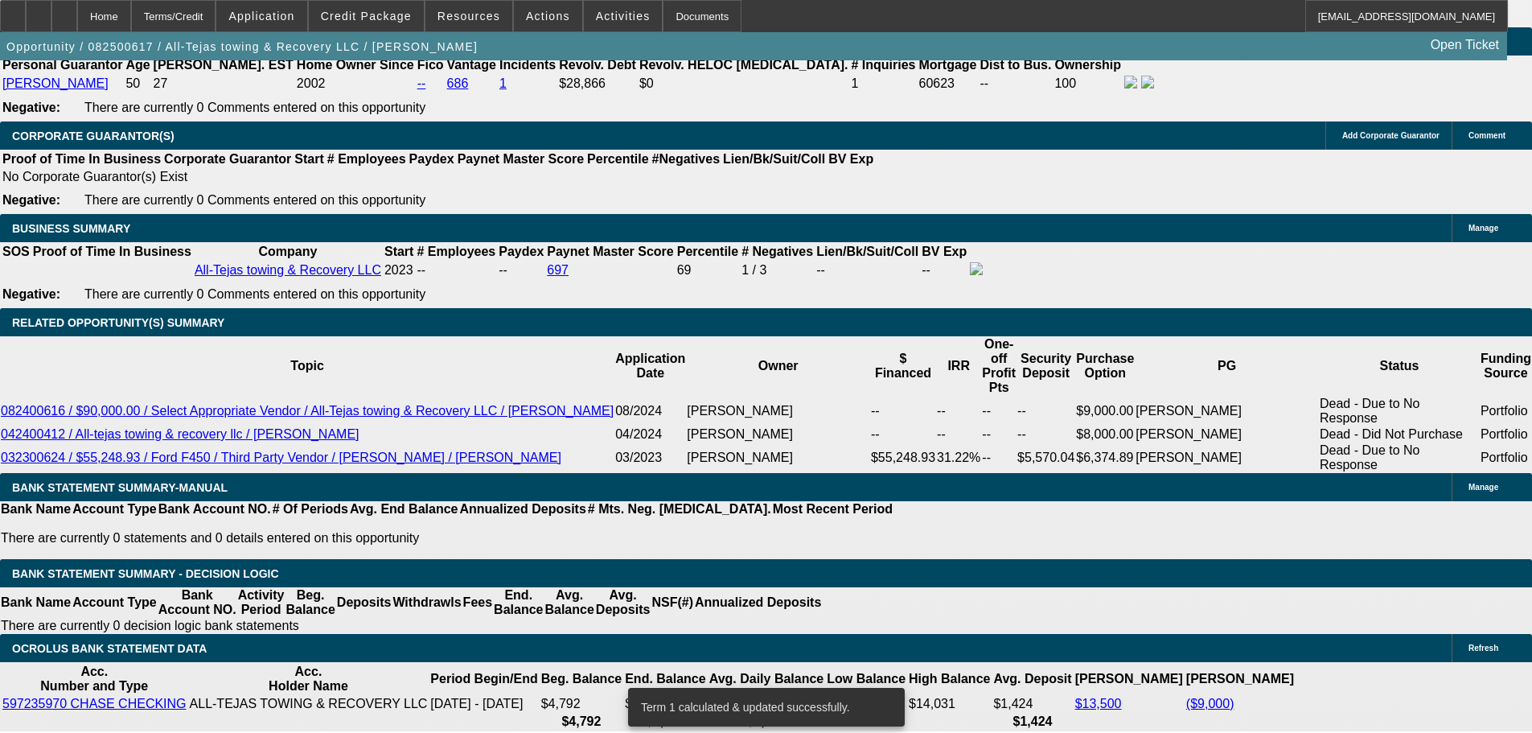  What do you see at coordinates (1211, 703) in the screenshot?
I see `a: ($9,000)` at bounding box center [1211, 703].